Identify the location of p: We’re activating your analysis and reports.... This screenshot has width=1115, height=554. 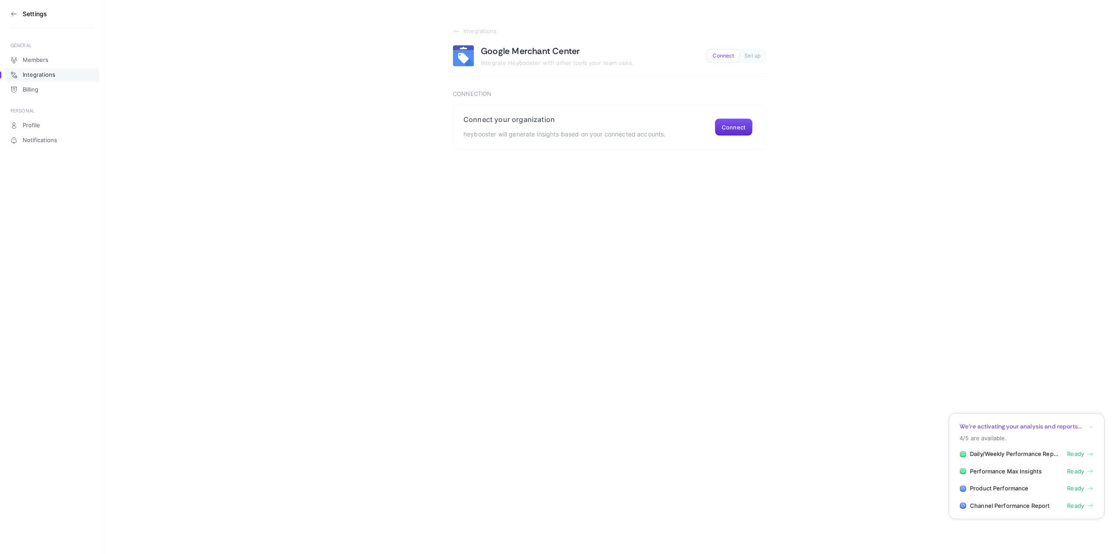
(1021, 426).